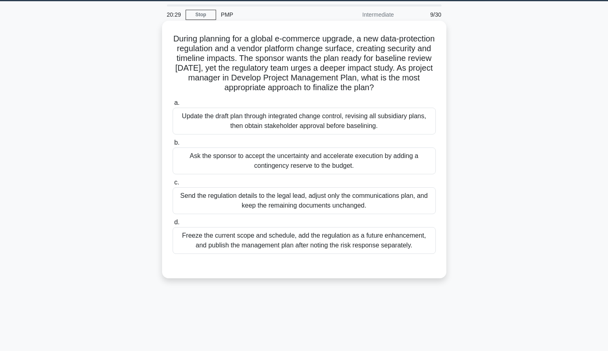 The height and width of the screenshot is (351, 608). What do you see at coordinates (177, 142) in the screenshot?
I see `span: b.` at bounding box center [177, 142].